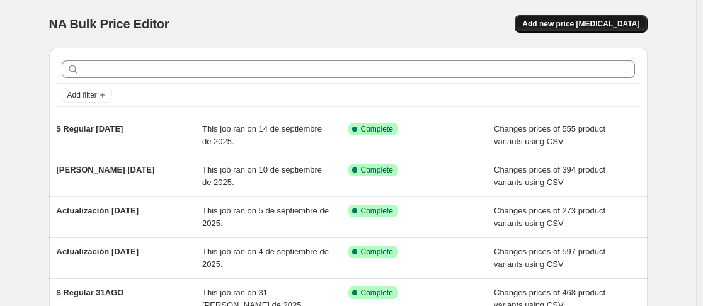 Image resolution: width=703 pixels, height=306 pixels. I want to click on span: This job ran on 4 de septiembre de 2025., so click(265, 257).